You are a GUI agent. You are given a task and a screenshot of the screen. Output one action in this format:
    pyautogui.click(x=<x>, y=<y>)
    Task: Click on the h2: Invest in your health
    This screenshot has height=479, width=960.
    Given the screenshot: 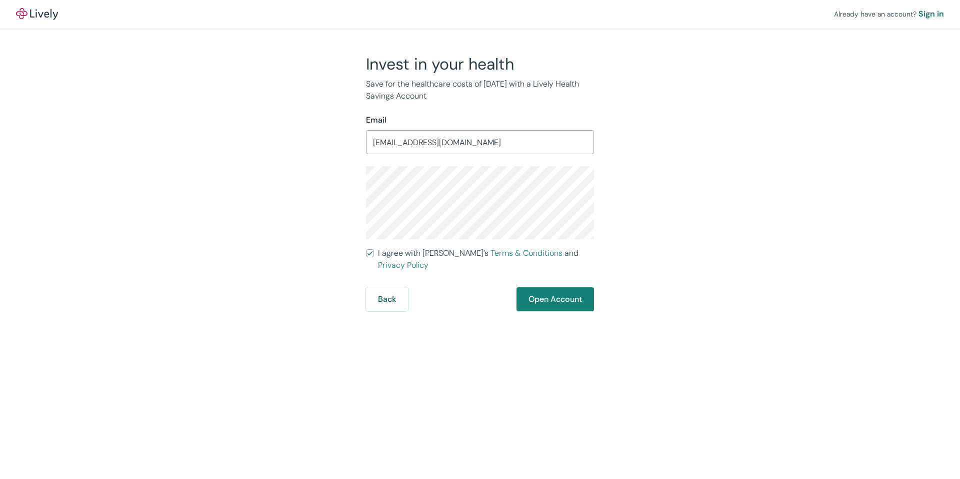 What is the action you would take?
    pyautogui.click(x=480, y=64)
    